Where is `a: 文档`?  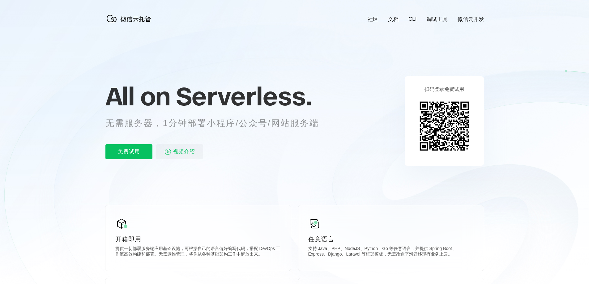 a: 文档 is located at coordinates (393, 19).